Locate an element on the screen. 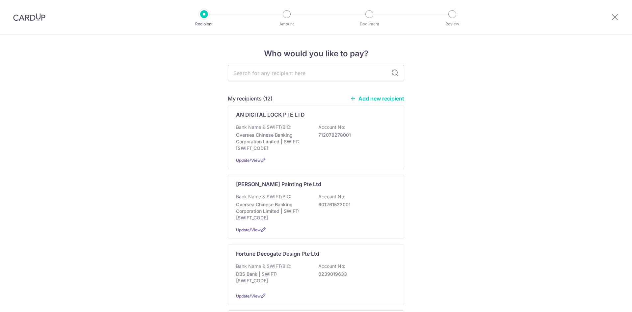 The height and width of the screenshot is (312, 632). p: Review is located at coordinates (453, 24).